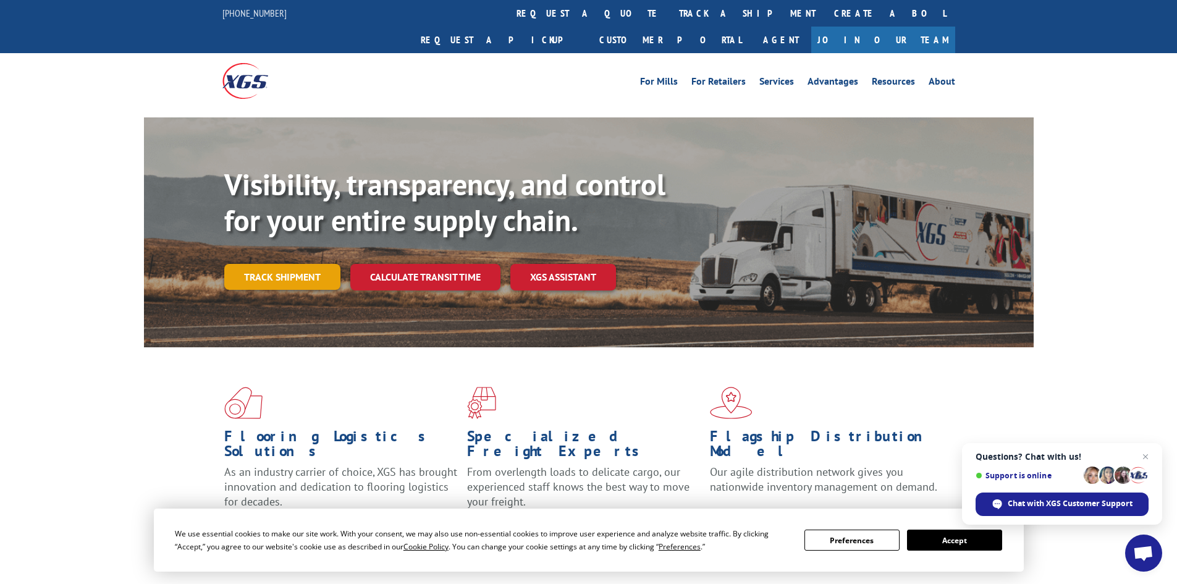  I want to click on a: Calculate transit time, so click(425, 277).